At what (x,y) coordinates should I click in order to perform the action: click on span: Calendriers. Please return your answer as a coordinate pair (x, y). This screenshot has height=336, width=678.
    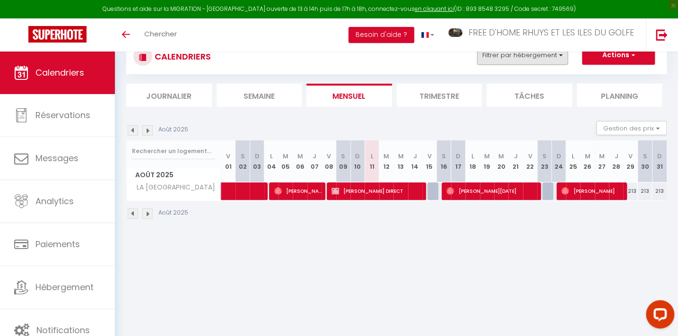
    Looking at the image, I should click on (60, 72).